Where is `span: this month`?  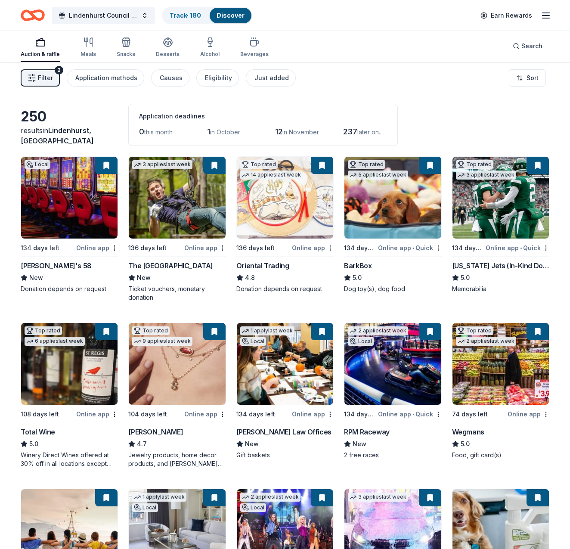
span: this month is located at coordinates (158, 132).